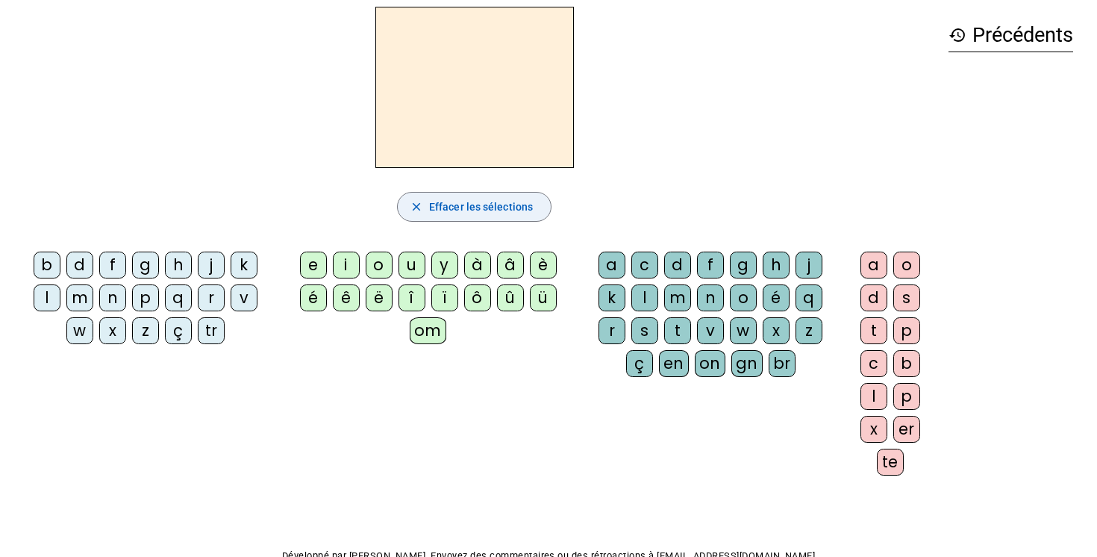 This screenshot has width=1097, height=557. What do you see at coordinates (747, 364) in the screenshot?
I see `div: gn` at bounding box center [747, 364].